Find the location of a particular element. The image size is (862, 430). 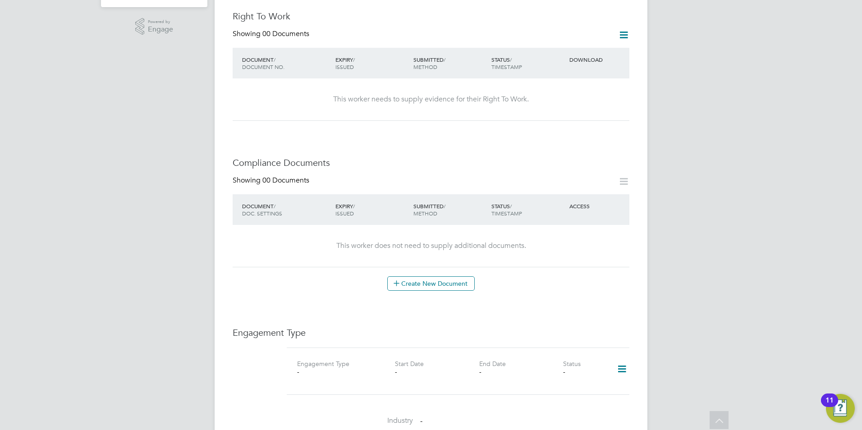

span: DOCUMENT NO. is located at coordinates (263, 67).